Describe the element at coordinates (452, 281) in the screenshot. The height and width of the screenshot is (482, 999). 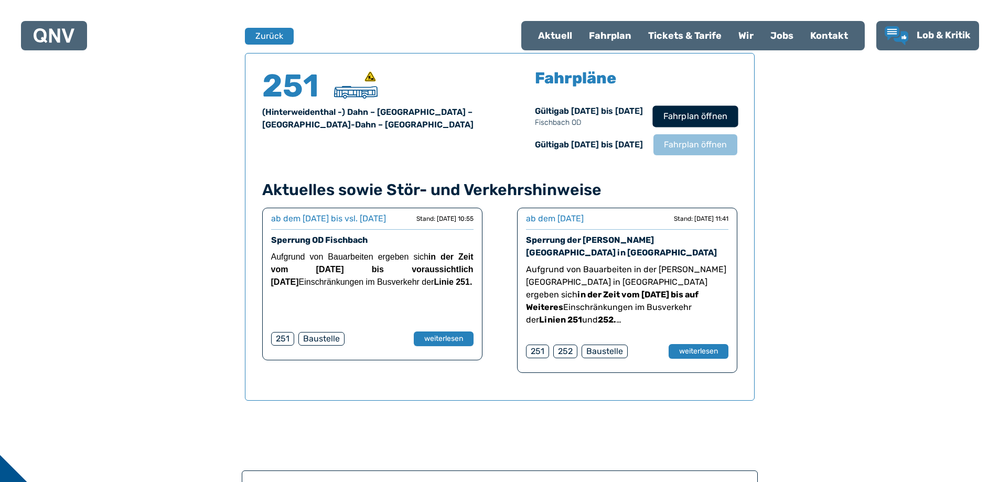
I see `strong: Linie 251.` at that location.